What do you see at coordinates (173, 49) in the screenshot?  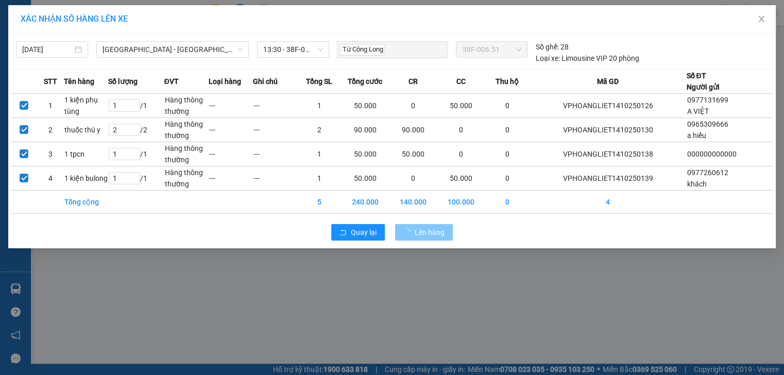 I see `span: Hà Nội - Hà Tĩnh` at bounding box center [173, 49].